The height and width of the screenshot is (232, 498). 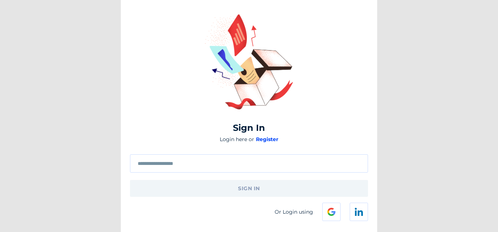 I want to click on span: Or Login using, so click(x=294, y=212).